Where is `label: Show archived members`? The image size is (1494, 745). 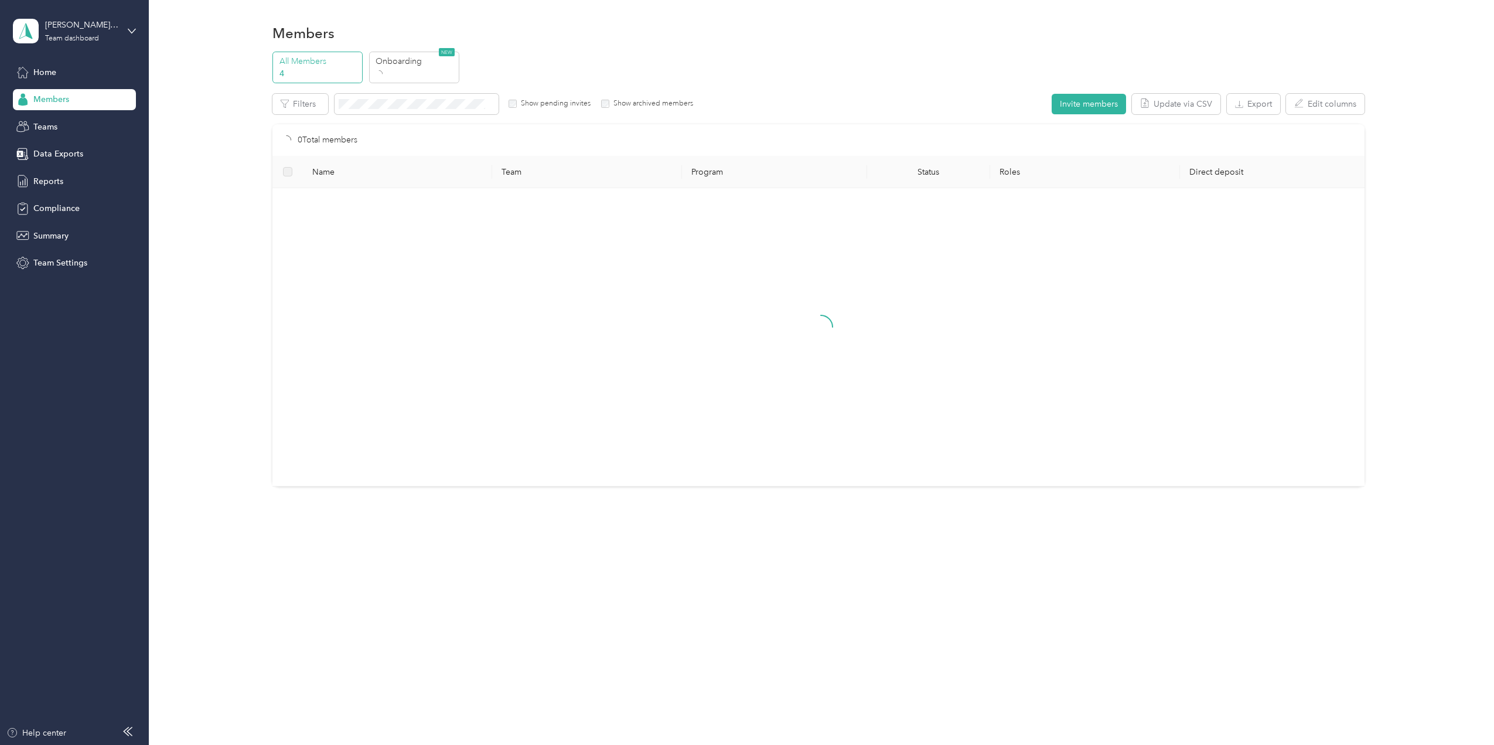
label: Show archived members is located at coordinates (651, 104).